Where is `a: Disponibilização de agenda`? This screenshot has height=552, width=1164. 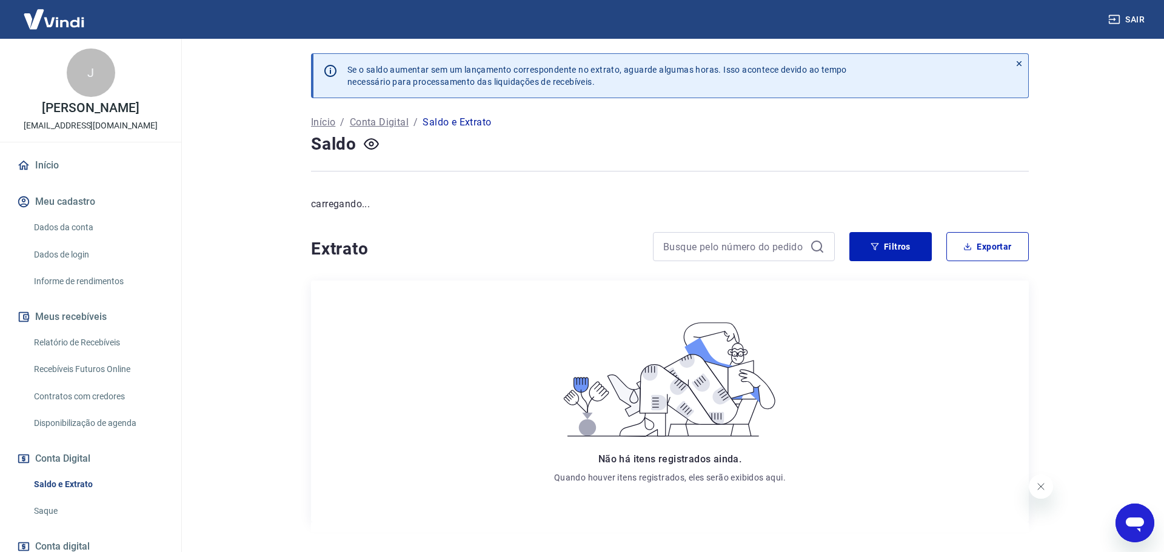 a: Disponibilização de agenda is located at coordinates (98, 423).